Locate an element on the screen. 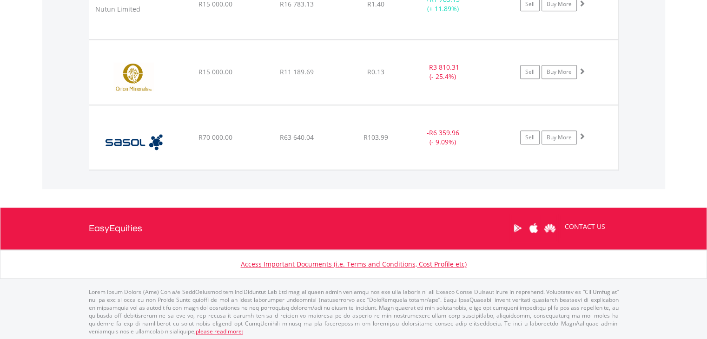 This screenshot has width=707, height=339. div: Nutun Limited is located at coordinates (118, 9).